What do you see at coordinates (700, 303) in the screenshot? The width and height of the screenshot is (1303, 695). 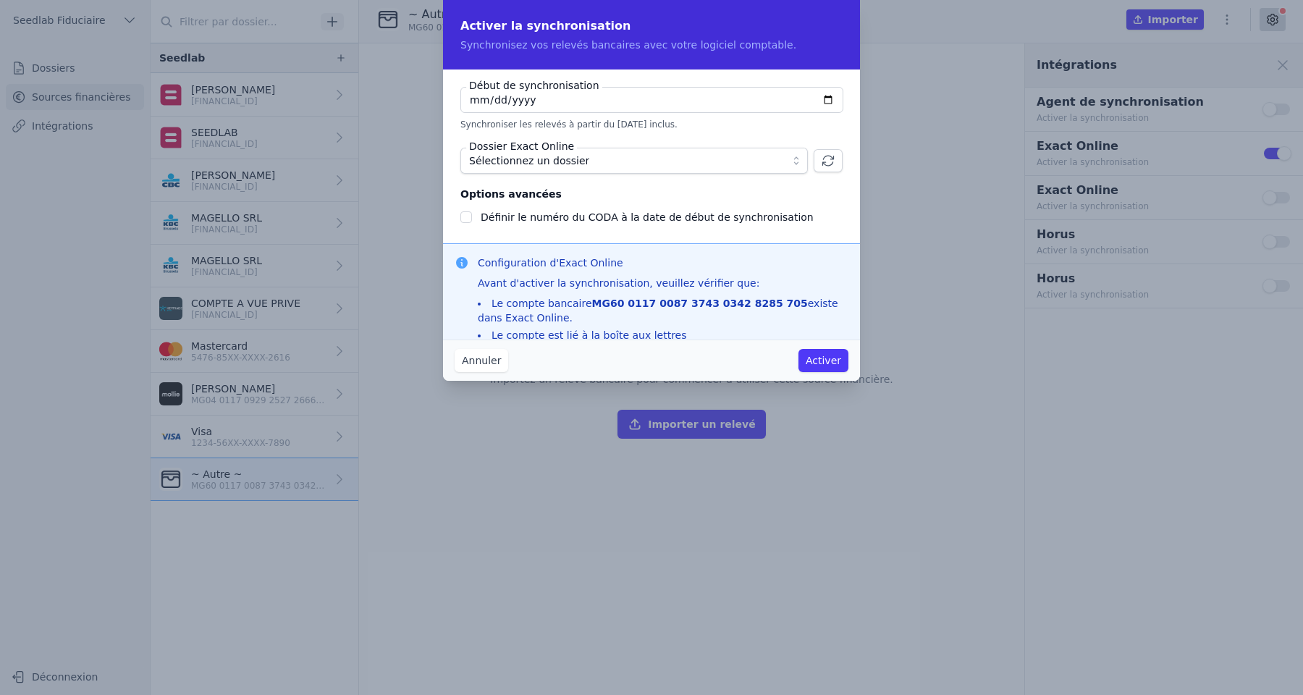 I see `strong: MG60 0117 0087 3743 0342 8285 705` at bounding box center [700, 303].